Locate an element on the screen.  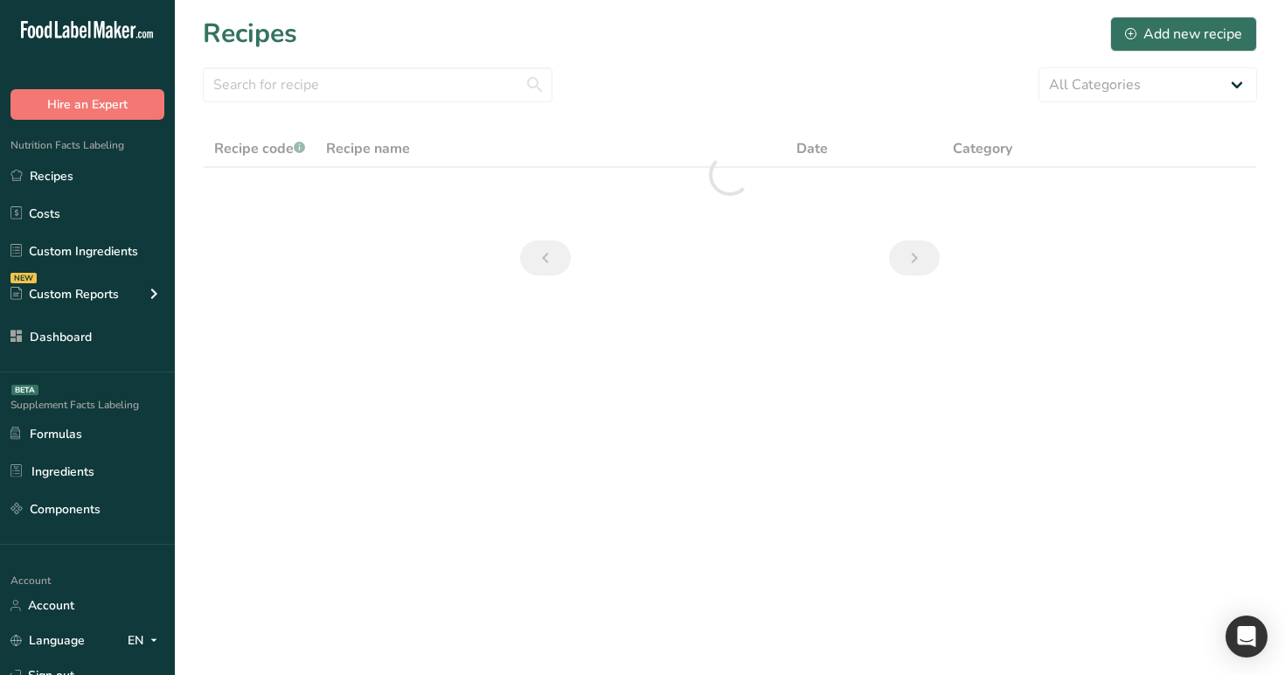
a: Previous page is located at coordinates (545, 258).